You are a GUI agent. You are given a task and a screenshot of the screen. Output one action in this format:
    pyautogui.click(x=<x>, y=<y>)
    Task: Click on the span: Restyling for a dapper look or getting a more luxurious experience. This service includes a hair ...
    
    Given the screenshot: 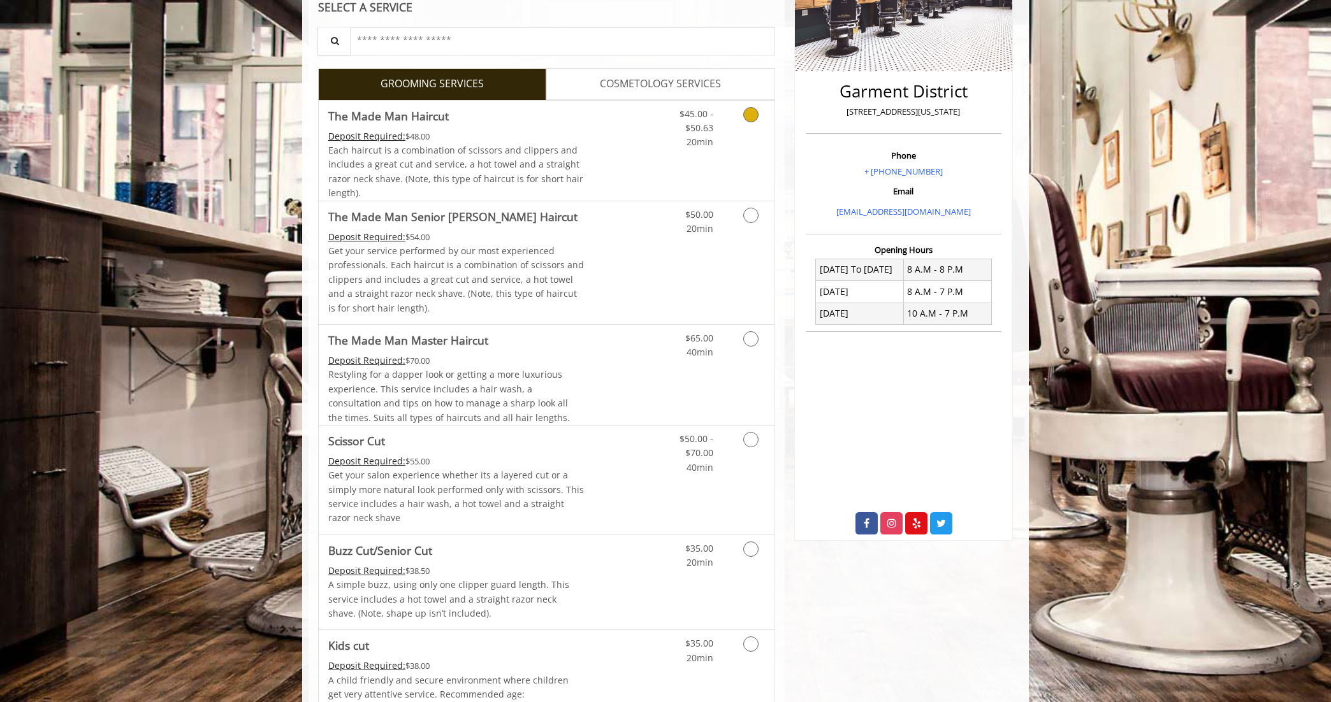 What is the action you would take?
    pyautogui.click(x=449, y=396)
    